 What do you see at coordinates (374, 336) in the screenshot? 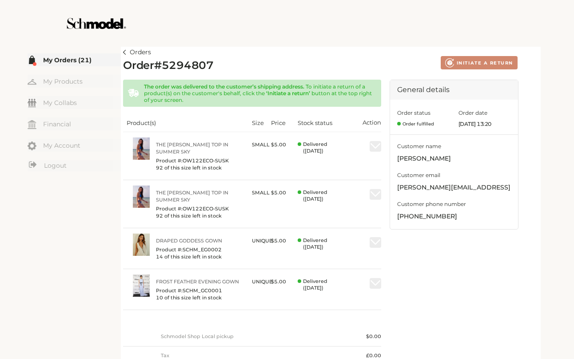
I see `span: $ 0.00` at bounding box center [374, 336].